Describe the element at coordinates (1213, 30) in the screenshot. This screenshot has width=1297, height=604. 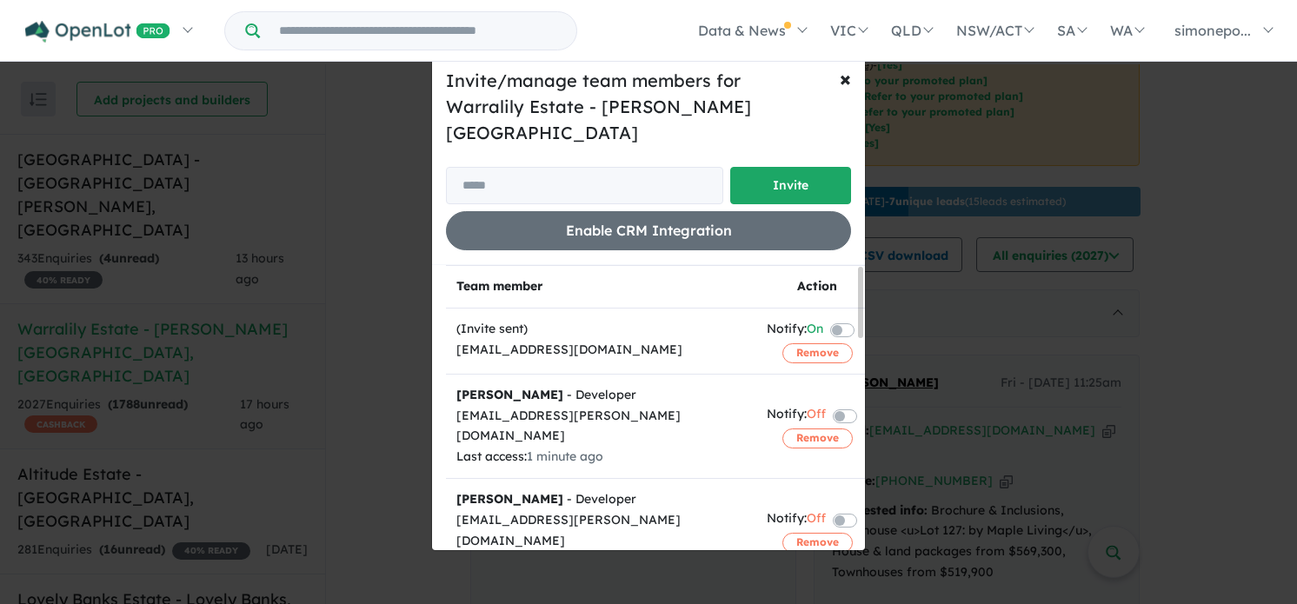
I see `span: simonepo...` at that location.